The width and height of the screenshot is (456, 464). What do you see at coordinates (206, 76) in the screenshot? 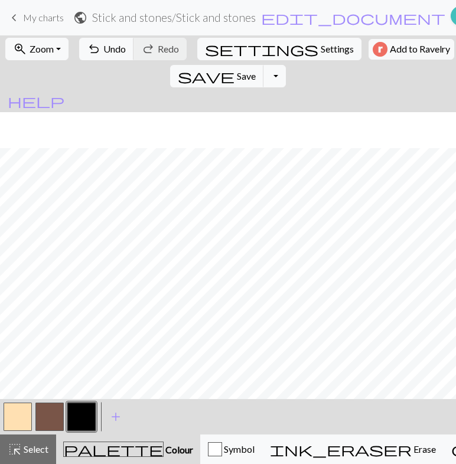
I see `span: save` at bounding box center [206, 76].